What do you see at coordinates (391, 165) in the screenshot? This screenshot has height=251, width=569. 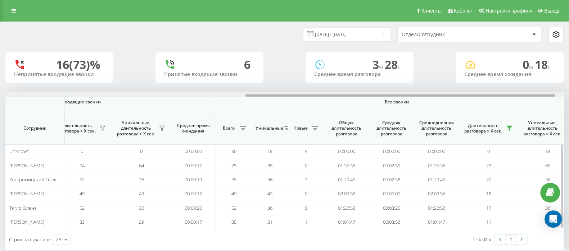 I see `td: 00:02:59` at bounding box center [391, 165].